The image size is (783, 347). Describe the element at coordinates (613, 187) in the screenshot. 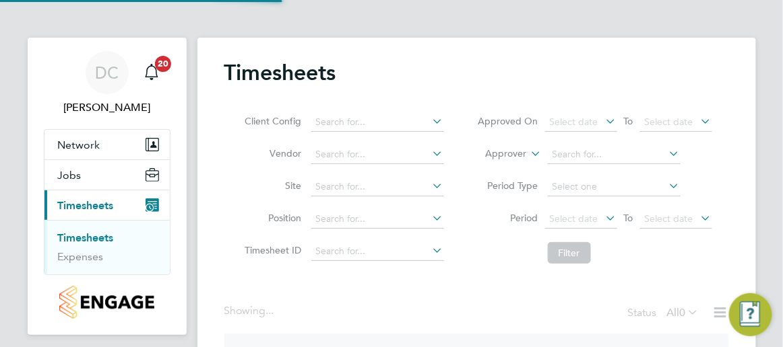

I see `input: Select one` at that location.